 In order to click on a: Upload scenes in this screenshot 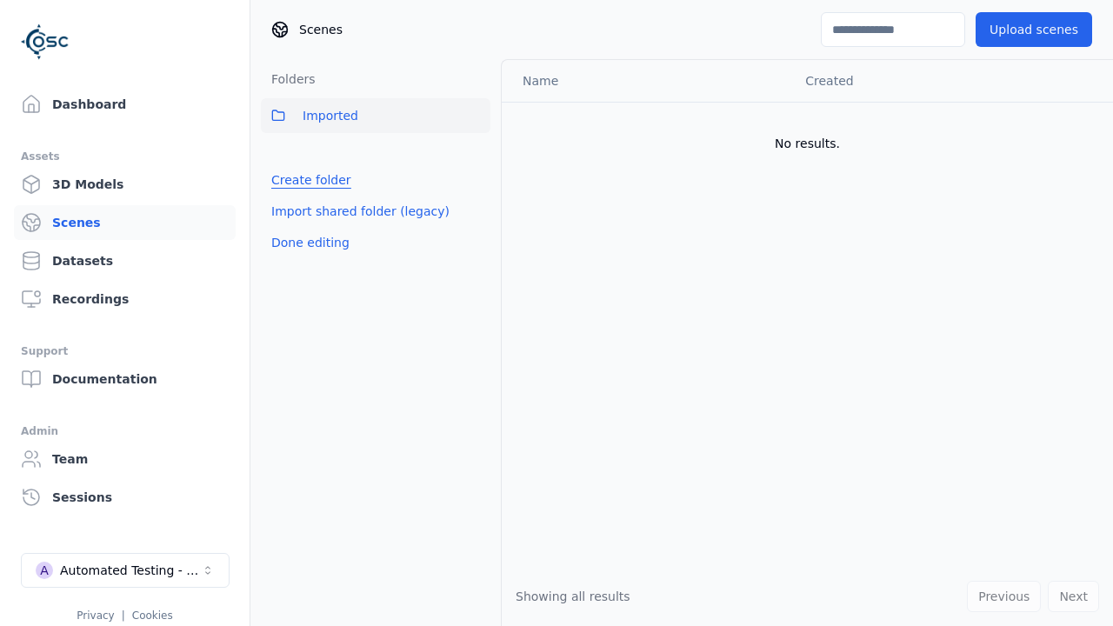, I will do `click(1034, 30)`.